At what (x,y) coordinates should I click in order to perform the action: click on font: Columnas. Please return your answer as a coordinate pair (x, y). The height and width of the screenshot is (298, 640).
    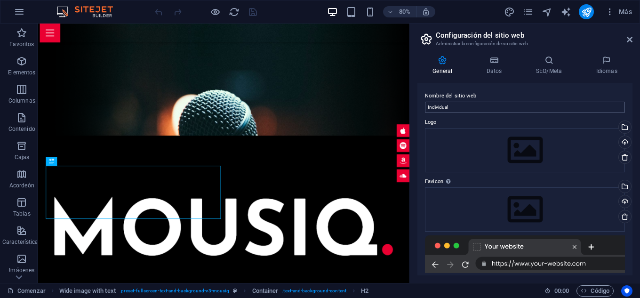
    Looking at the image, I should click on (22, 101).